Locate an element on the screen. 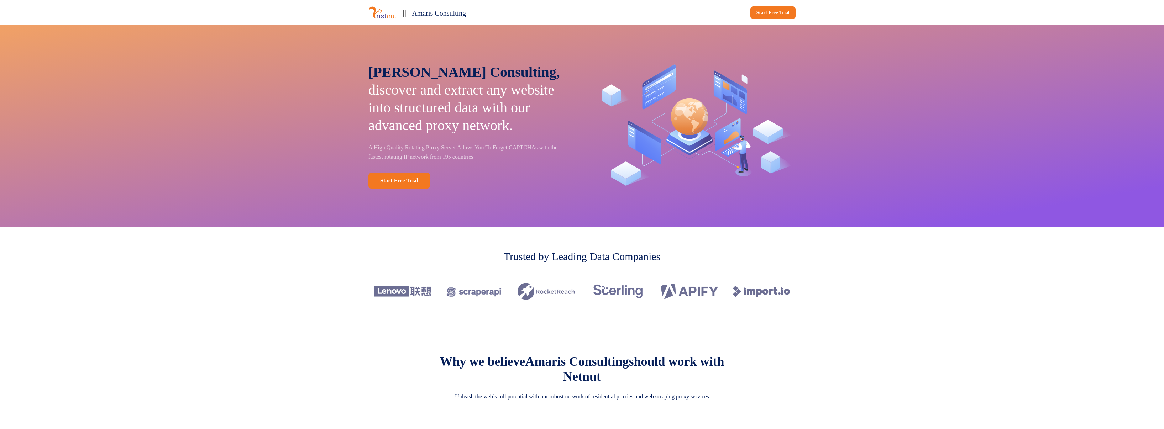 The width and height of the screenshot is (1164, 429). p: Trusted by Leading Data Companies is located at coordinates (582, 256).